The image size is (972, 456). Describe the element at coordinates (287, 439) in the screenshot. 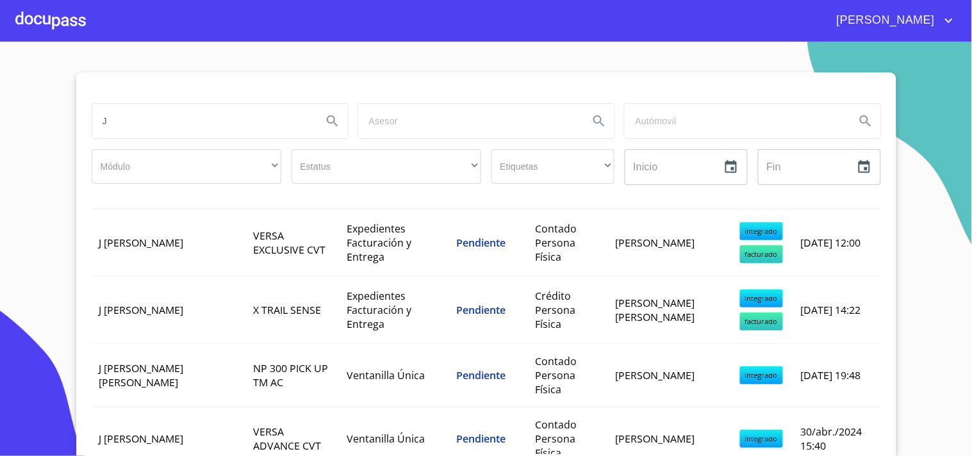

I see `span: VERSA ADVANCE CVT` at that location.